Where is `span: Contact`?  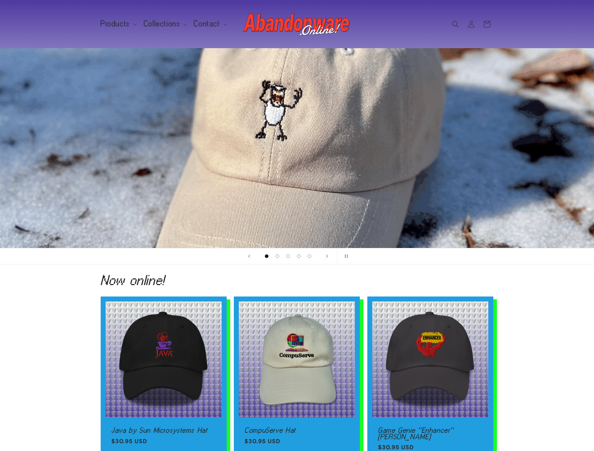 span: Contact is located at coordinates (207, 24).